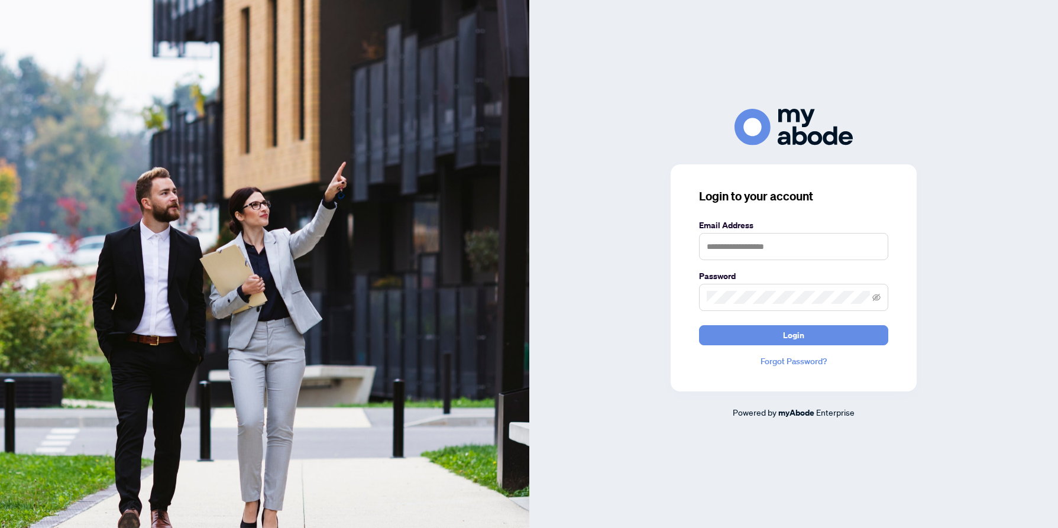 The width and height of the screenshot is (1058, 528). What do you see at coordinates (794, 127) in the screenshot?
I see `img: ma-logo` at bounding box center [794, 127].